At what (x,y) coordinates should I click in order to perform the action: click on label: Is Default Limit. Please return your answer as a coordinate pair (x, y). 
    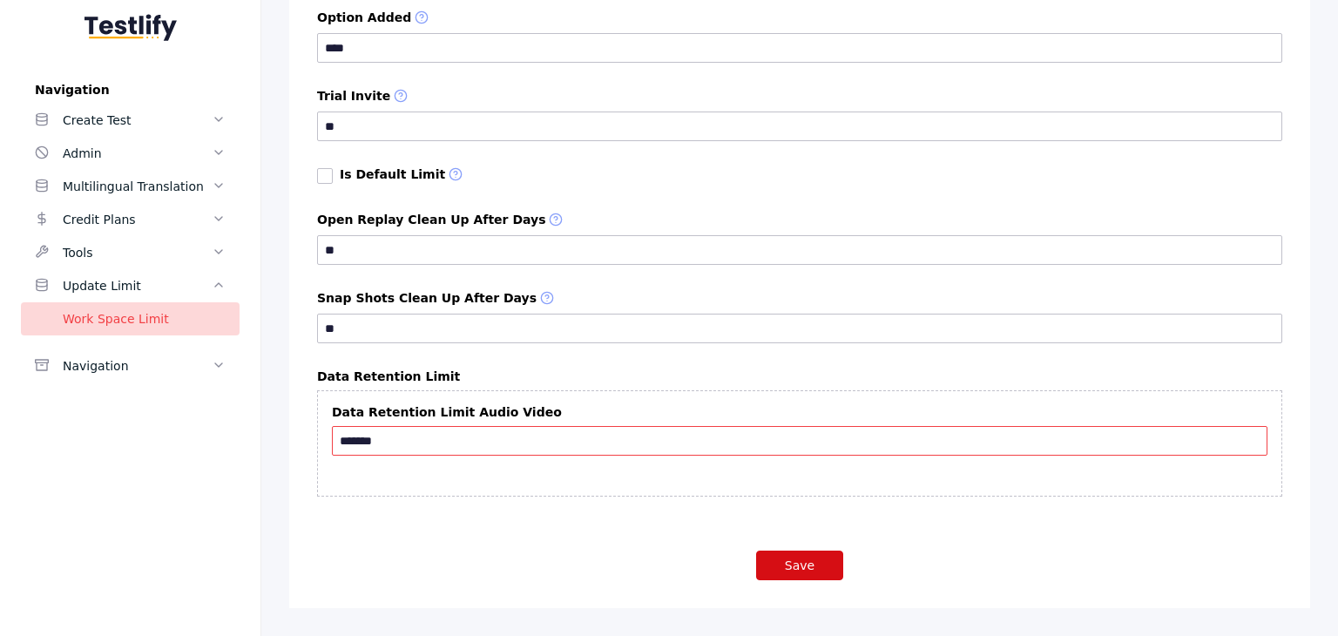
    Looking at the image, I should click on (403, 175).